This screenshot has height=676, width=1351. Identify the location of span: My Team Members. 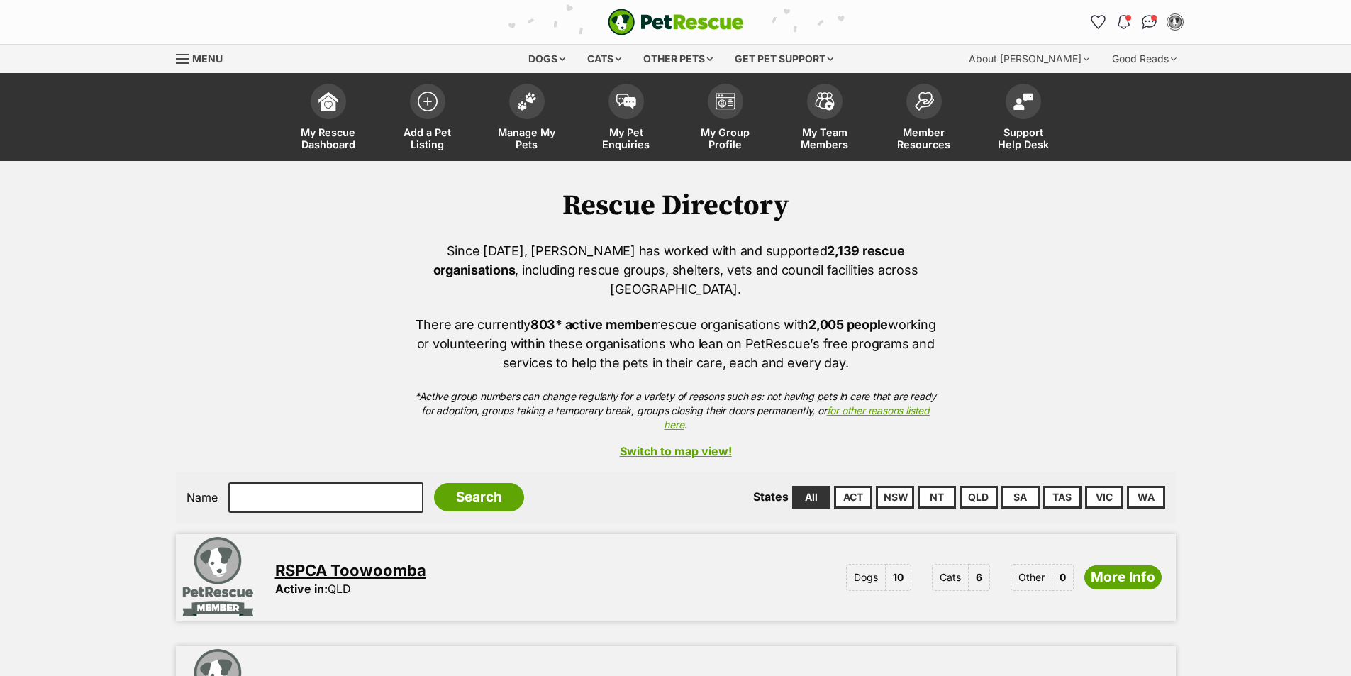
(825, 138).